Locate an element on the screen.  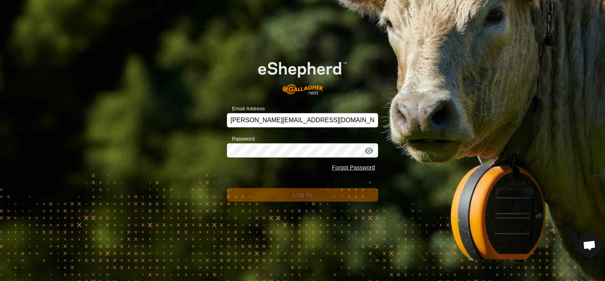
button: Log In is located at coordinates (303, 195).